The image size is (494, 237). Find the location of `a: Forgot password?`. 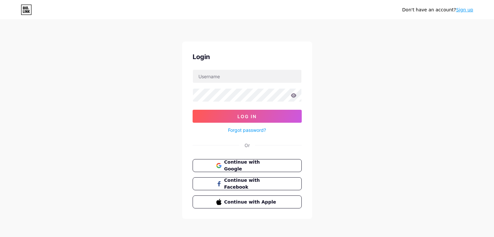

a: Forgot password? is located at coordinates (247, 130).